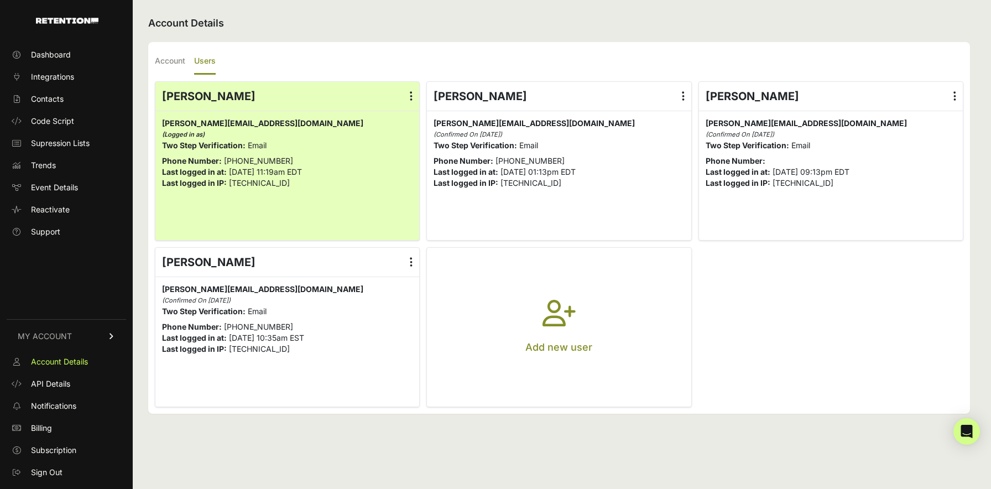 This screenshot has height=489, width=991. Describe the element at coordinates (46, 472) in the screenshot. I see `span: Sign Out` at that location.